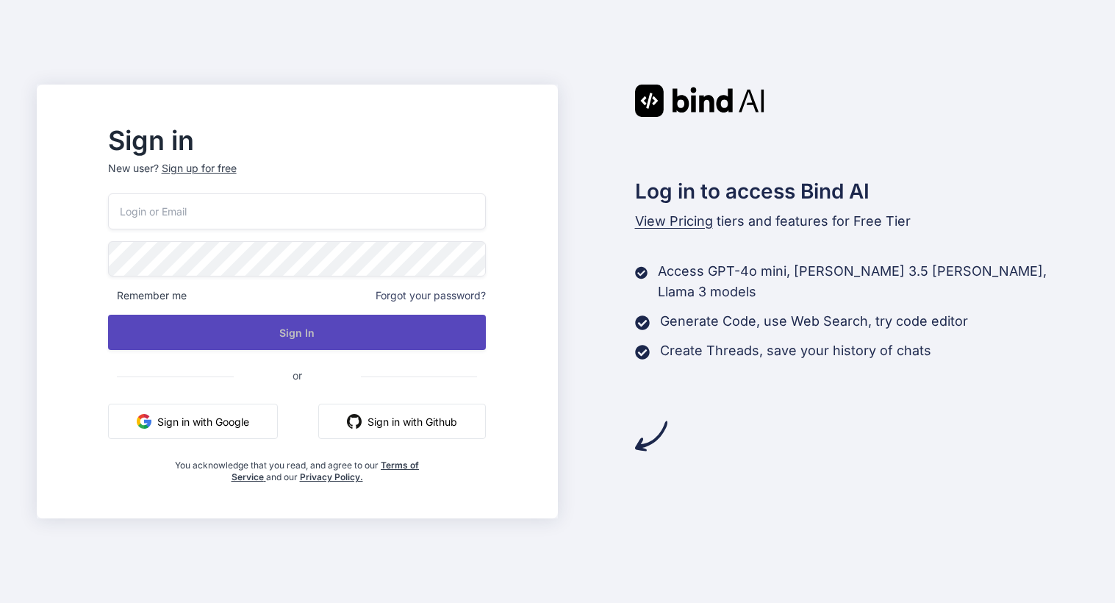 This screenshot has height=603, width=1115. What do you see at coordinates (700, 101) in the screenshot?
I see `img: Bind AI logo` at bounding box center [700, 101].